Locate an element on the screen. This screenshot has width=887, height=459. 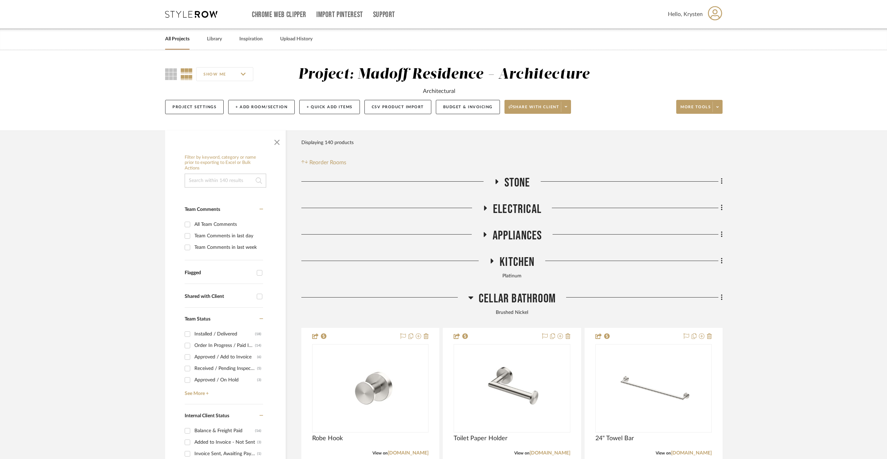
div: All Team Comments is located at coordinates (228, 225).